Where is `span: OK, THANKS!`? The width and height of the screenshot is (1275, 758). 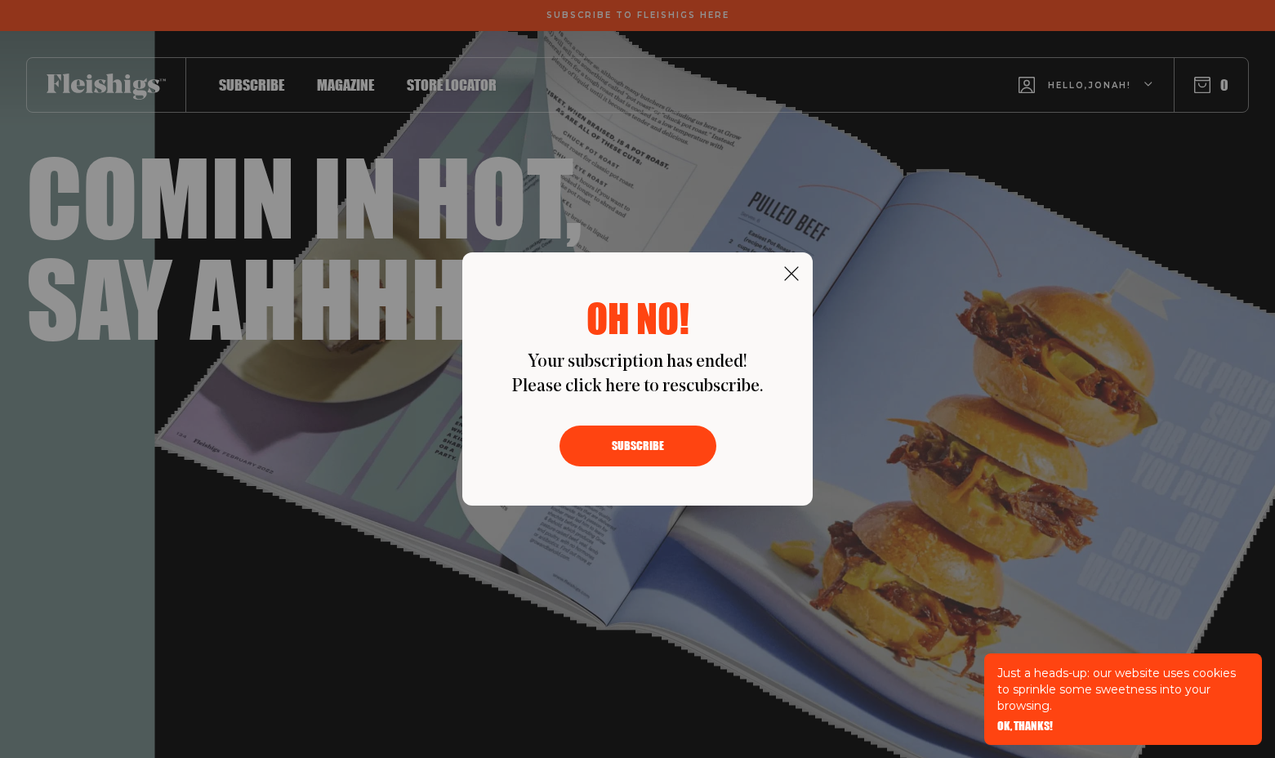
span: OK, THANKS! is located at coordinates (1025, 726).